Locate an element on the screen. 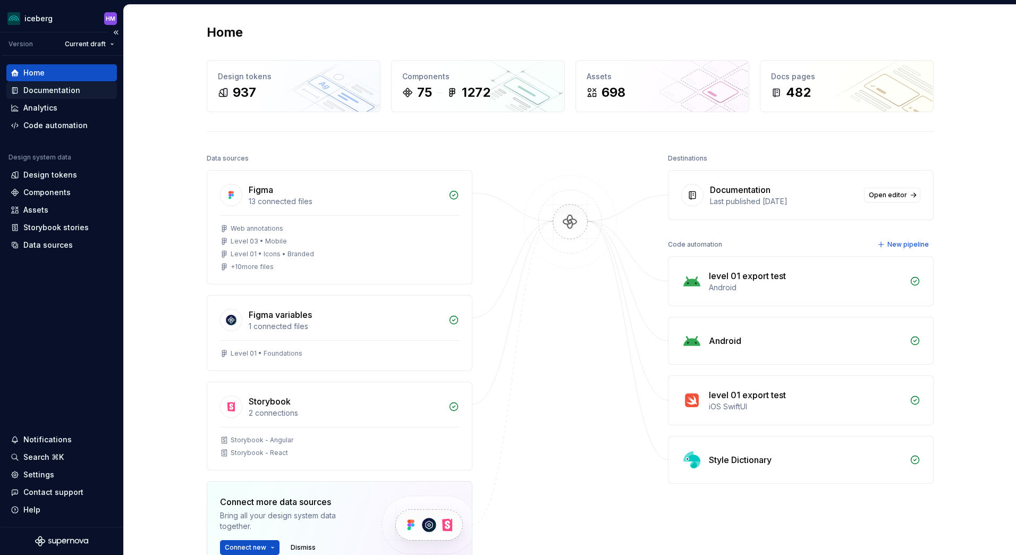  div: Bring all your design system data together. is located at coordinates (292, 521).